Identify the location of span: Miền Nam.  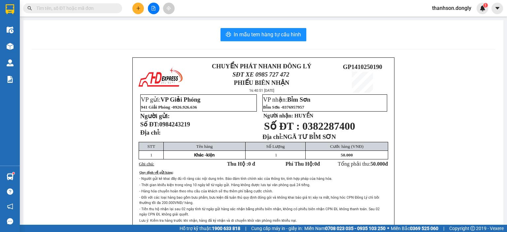
(345, 228).